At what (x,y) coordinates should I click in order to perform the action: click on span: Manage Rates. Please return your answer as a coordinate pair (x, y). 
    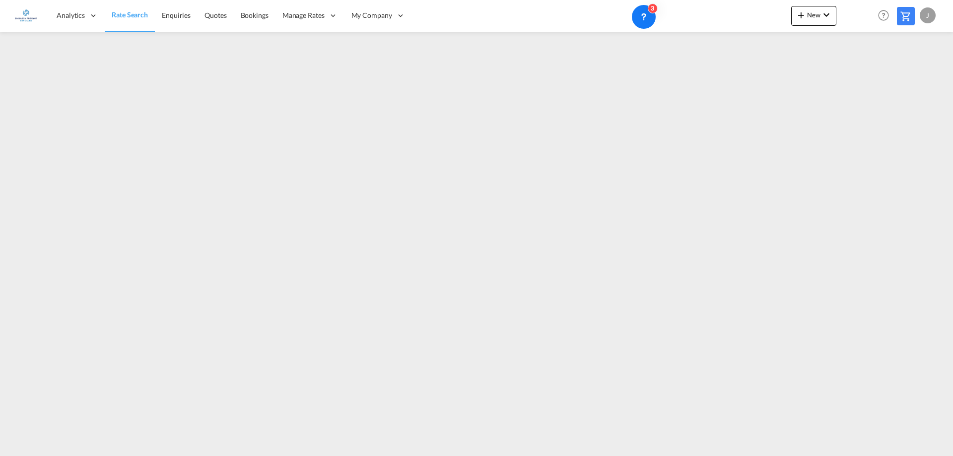
    Looking at the image, I should click on (303, 15).